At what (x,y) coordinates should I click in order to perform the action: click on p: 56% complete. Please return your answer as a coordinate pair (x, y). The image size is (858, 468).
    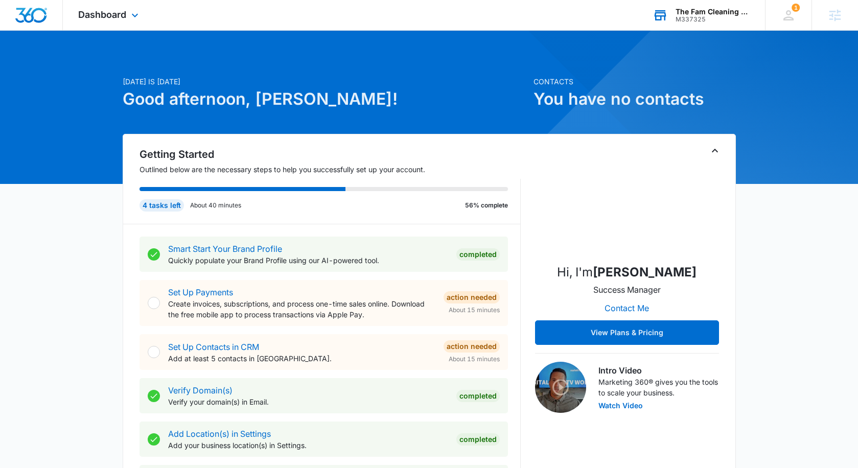
    Looking at the image, I should click on (486, 205).